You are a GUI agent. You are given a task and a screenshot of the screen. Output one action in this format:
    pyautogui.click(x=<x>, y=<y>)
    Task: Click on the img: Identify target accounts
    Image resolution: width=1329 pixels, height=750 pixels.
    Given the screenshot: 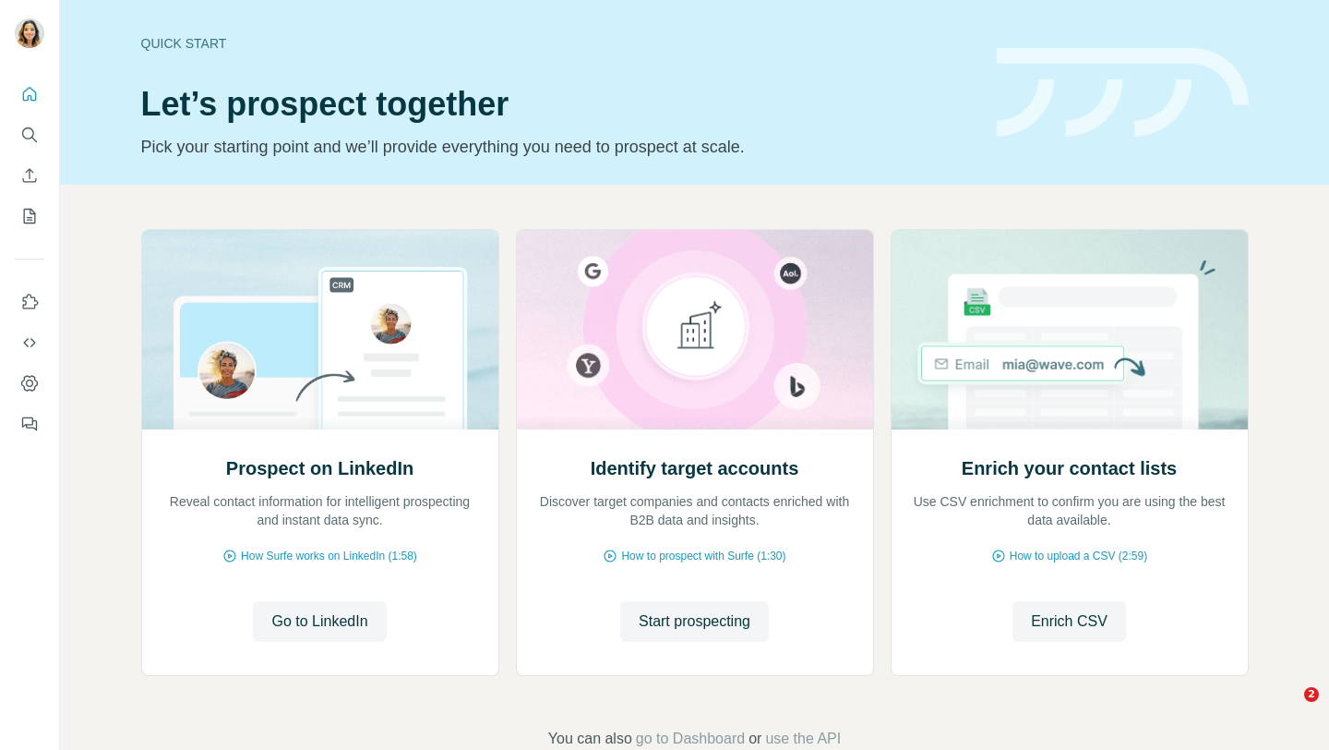 What is the action you would take?
    pyautogui.click(x=695, y=330)
    